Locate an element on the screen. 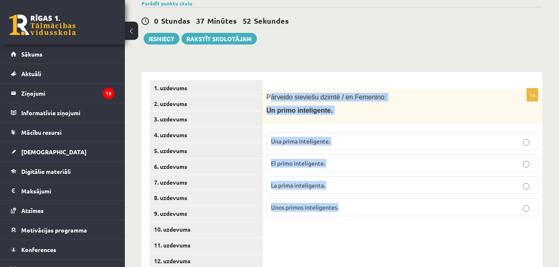  a: 2. uzdevums is located at coordinates (206, 104).